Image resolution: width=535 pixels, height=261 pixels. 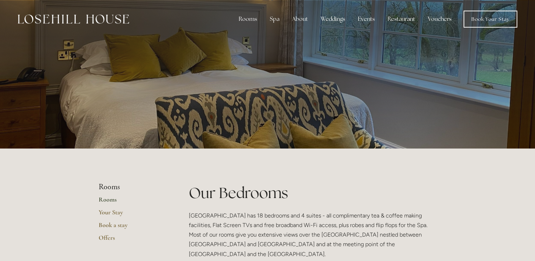 What do you see at coordinates (132, 187) in the screenshot?
I see `li: Rooms` at bounding box center [132, 187].